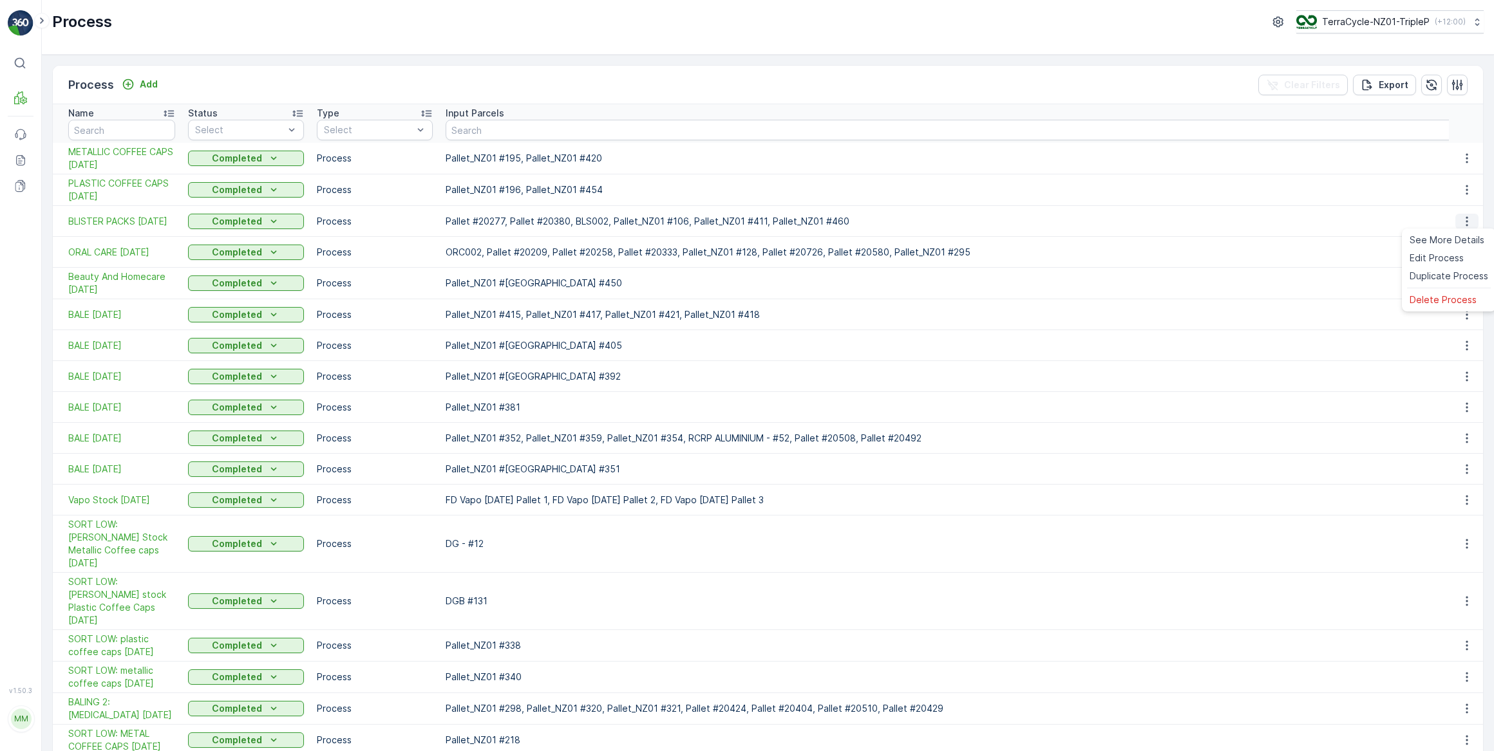 The height and width of the screenshot is (751, 1494). What do you see at coordinates (33, 323) in the screenshot?
I see `span: Material :` at bounding box center [33, 323].